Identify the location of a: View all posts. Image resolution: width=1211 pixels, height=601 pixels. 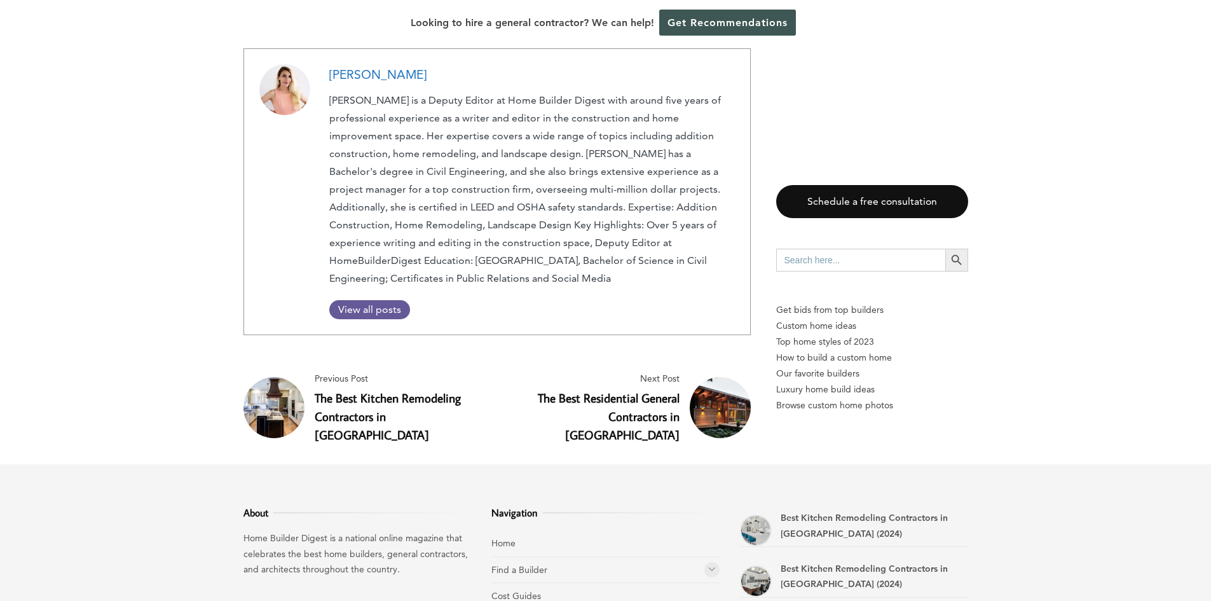
(369, 310).